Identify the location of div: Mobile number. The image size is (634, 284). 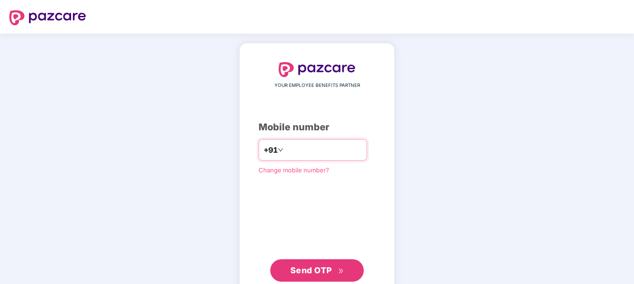
(317, 127).